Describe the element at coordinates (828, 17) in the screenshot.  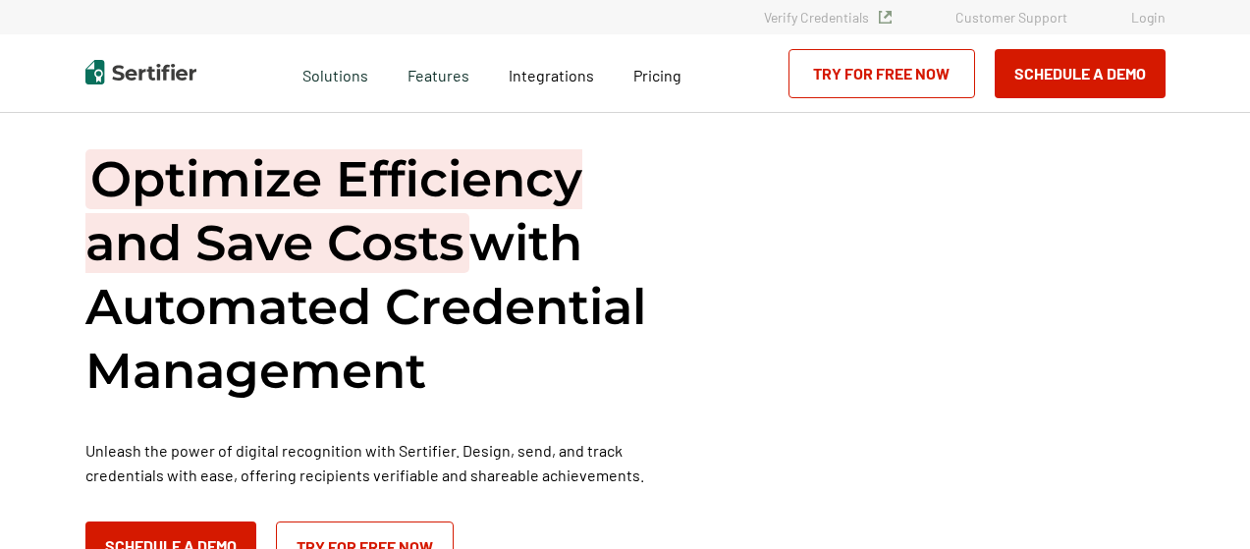
I see `a: Verify Credentials` at that location.